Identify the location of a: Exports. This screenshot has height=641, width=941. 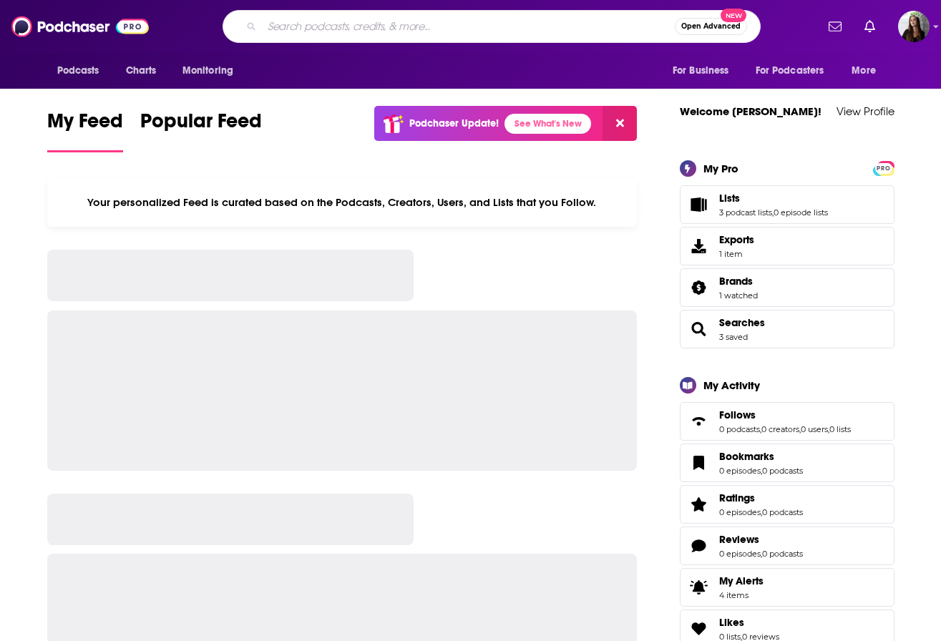
(787, 246).